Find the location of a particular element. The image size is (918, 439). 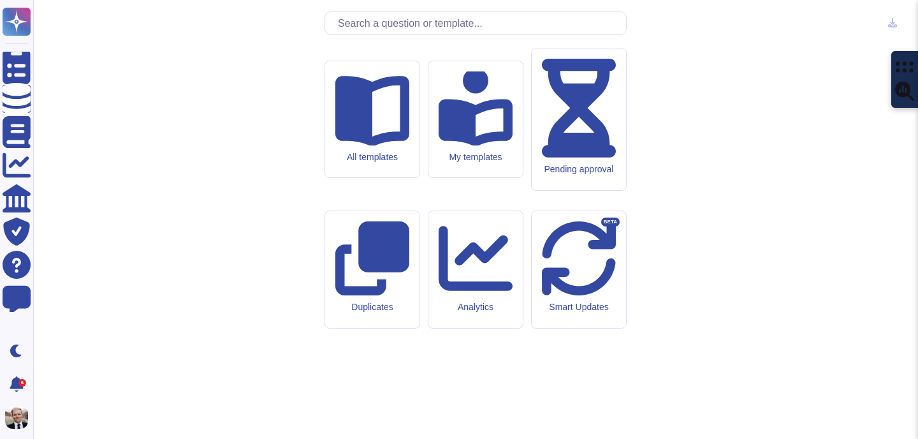

div: All templates is located at coordinates (372, 157).